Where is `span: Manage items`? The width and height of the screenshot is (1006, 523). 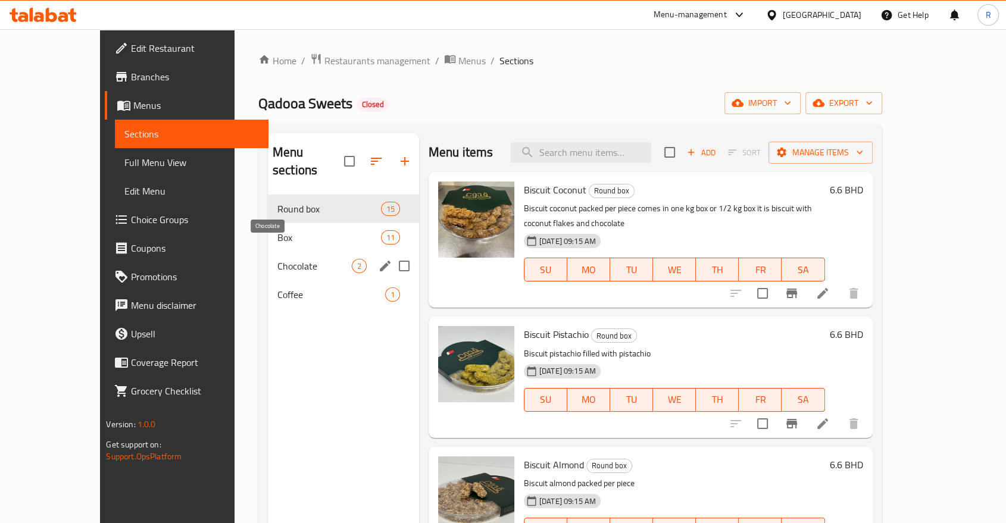 span: Manage items is located at coordinates (820, 152).